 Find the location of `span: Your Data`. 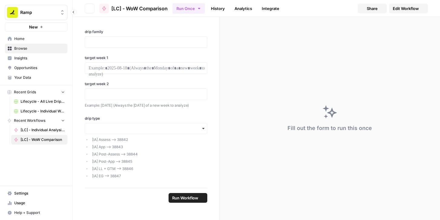

span: Your Data is located at coordinates (39, 78).